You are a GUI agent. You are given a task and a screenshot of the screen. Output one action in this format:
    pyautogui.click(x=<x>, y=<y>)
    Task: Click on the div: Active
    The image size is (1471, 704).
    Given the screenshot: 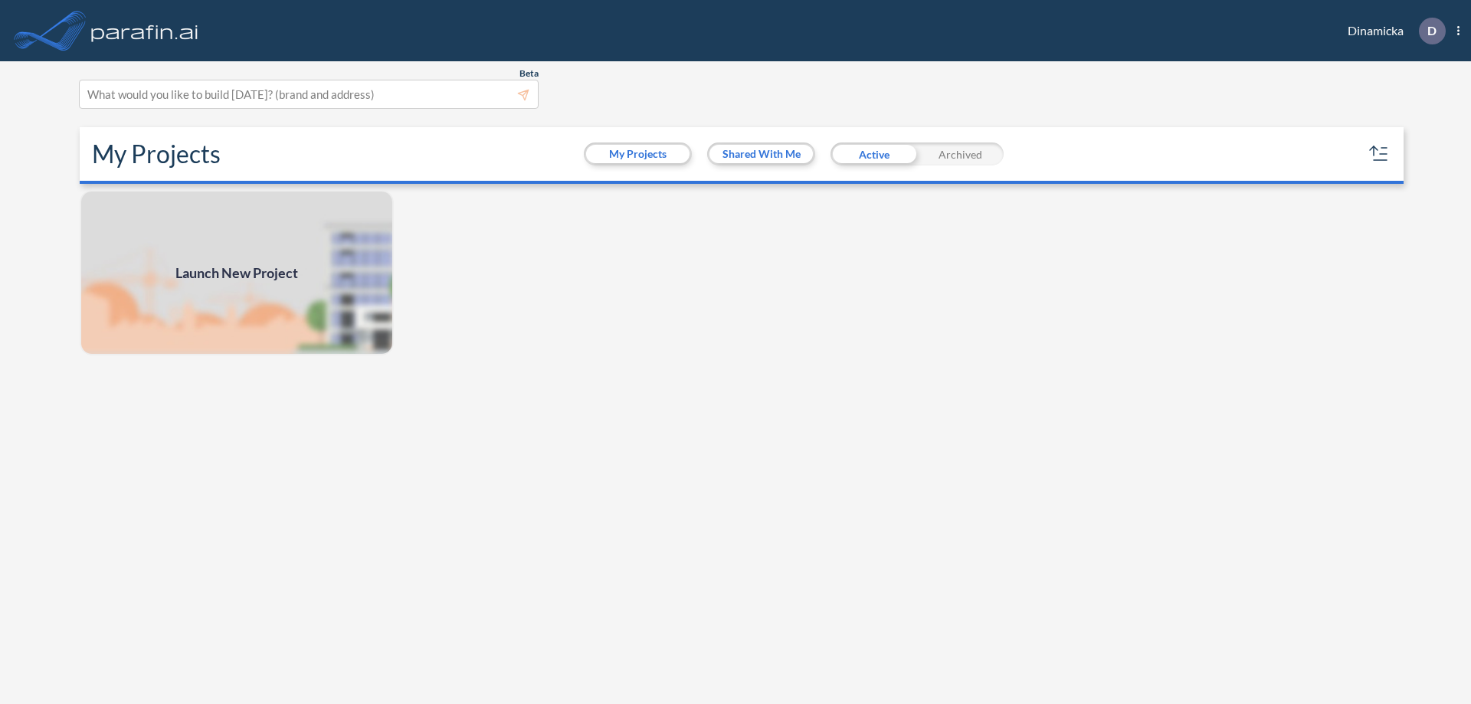 What is the action you would take?
    pyautogui.click(x=874, y=154)
    